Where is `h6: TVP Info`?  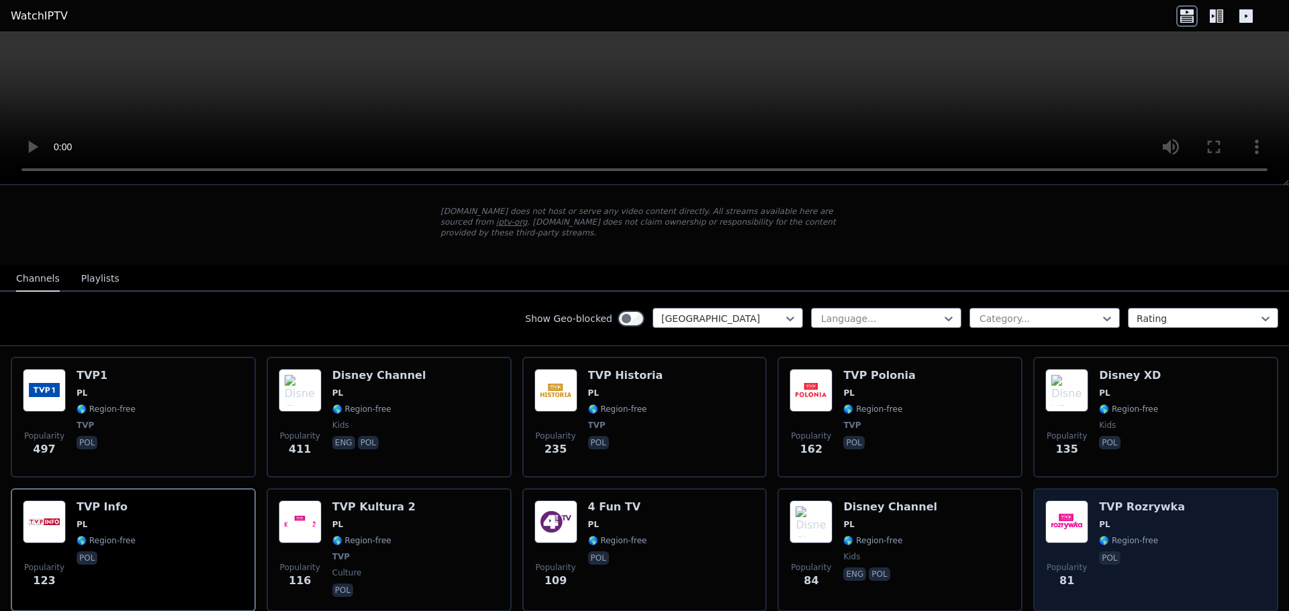
h6: TVP Info is located at coordinates (106, 507).